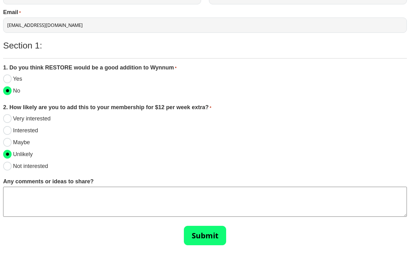  I want to click on label: Any comments or ideas to share?, so click(48, 182).